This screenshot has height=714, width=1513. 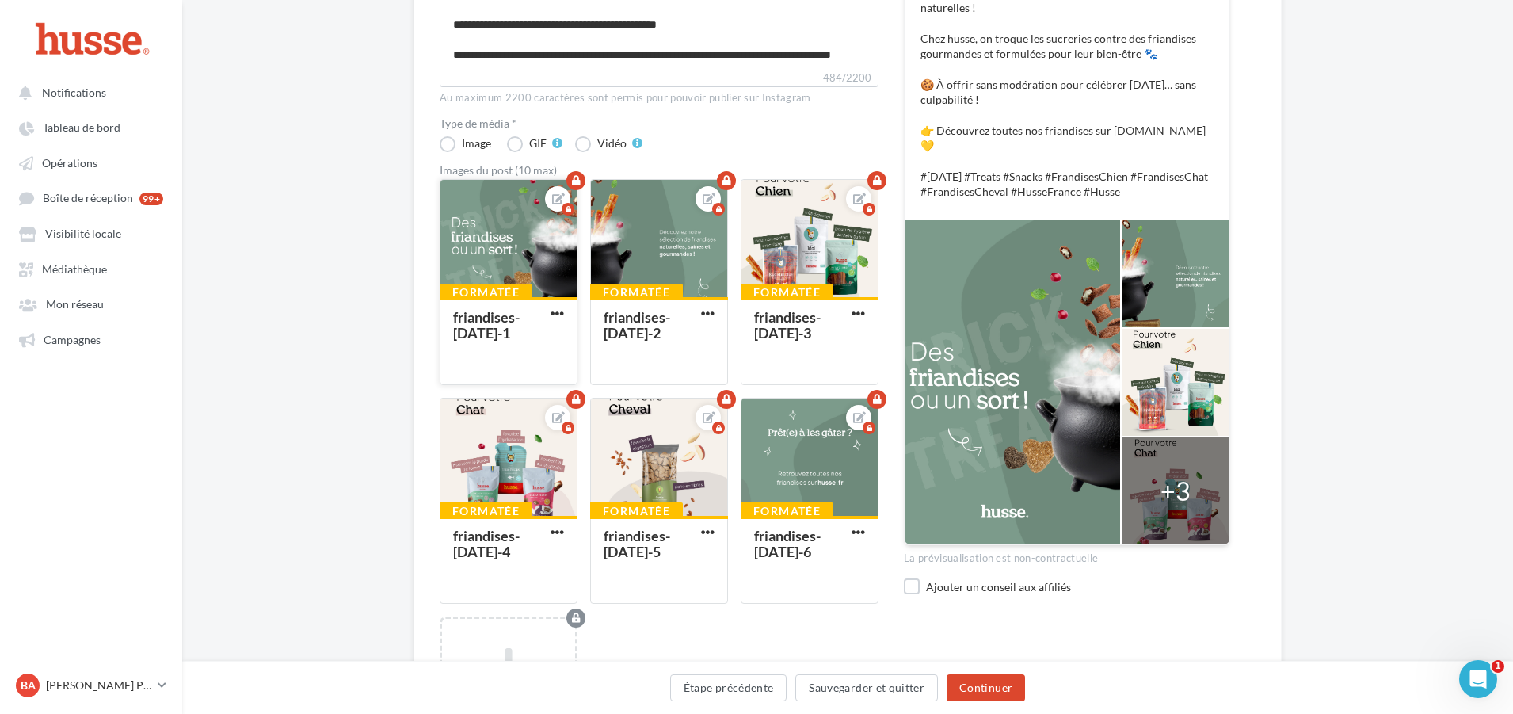 What do you see at coordinates (659, 78) in the screenshot?
I see `label: 484/2200` at bounding box center [659, 78].